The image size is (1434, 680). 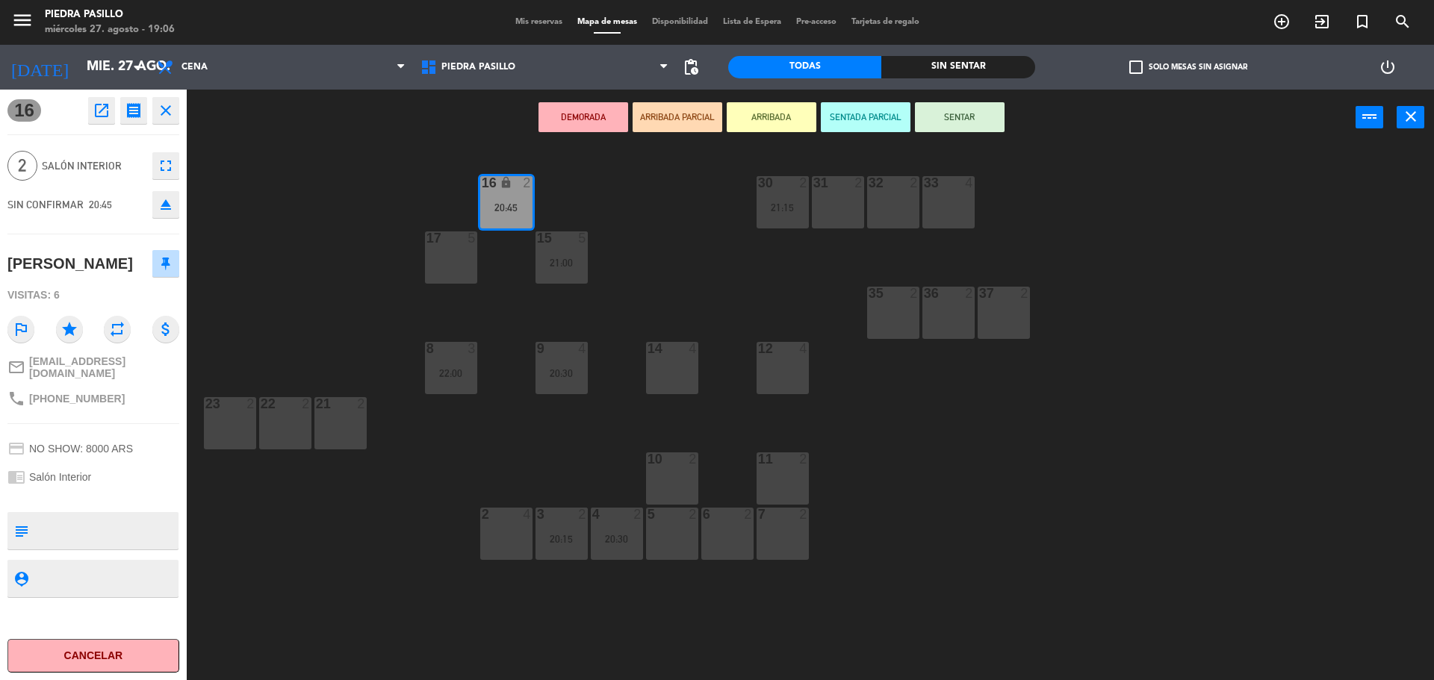 What do you see at coordinates (110, 30) in the screenshot?
I see `div: miércoles 27. agosto - 19:06` at bounding box center [110, 30].